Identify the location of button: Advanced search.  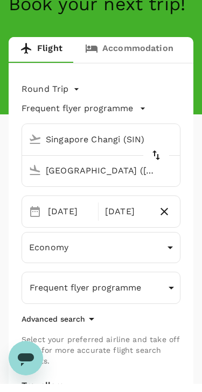
(60, 327).